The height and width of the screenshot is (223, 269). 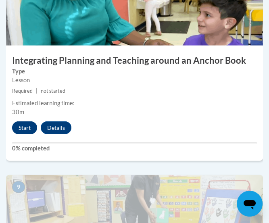 What do you see at coordinates (56, 128) in the screenshot?
I see `button: Details` at bounding box center [56, 128].